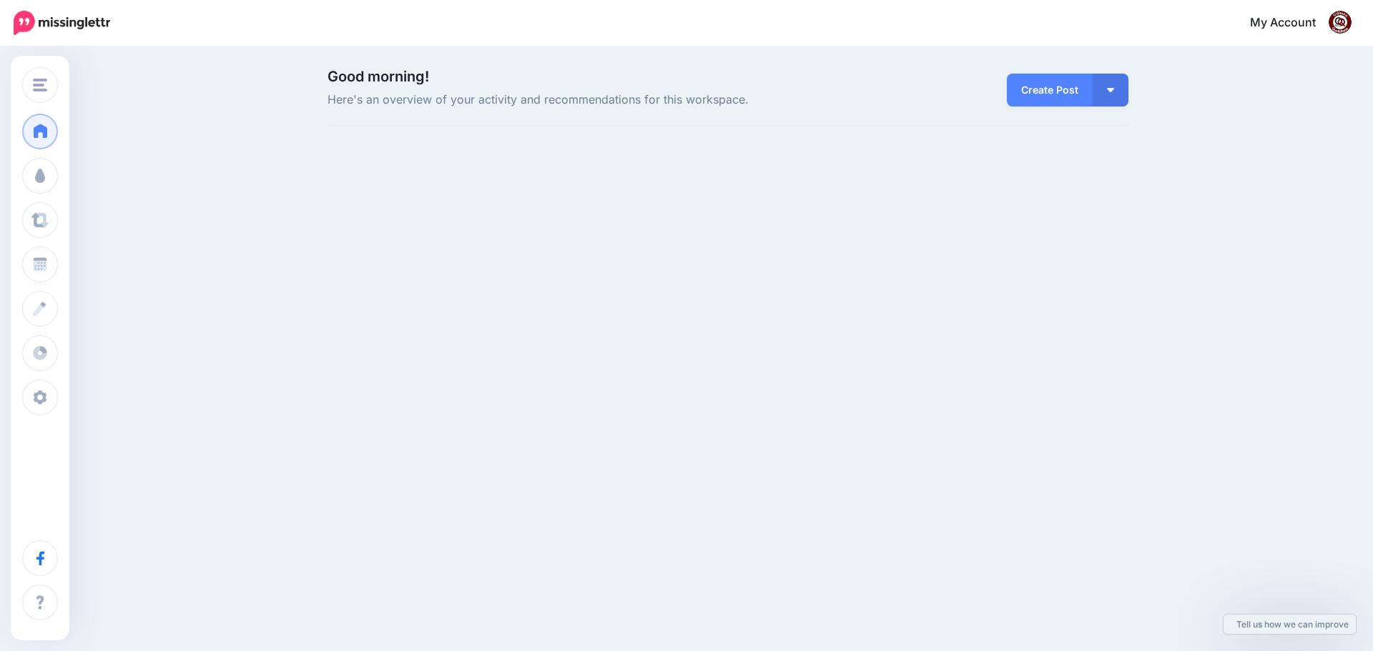 The height and width of the screenshot is (651, 1373). Describe the element at coordinates (1050, 90) in the screenshot. I see `a: Create Post` at that location.